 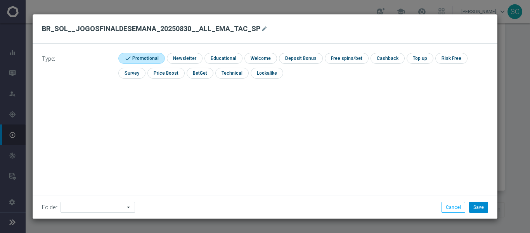 What do you see at coordinates (479, 207) in the screenshot?
I see `button: Save` at bounding box center [479, 207].